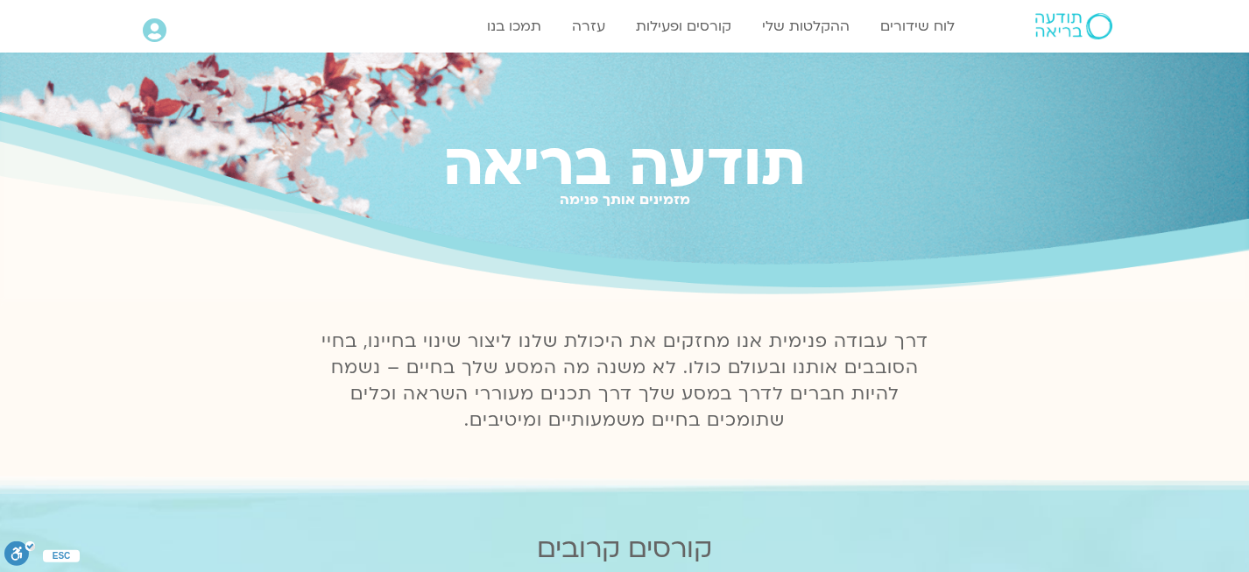 The image size is (1249, 572). I want to click on img: תודעה בריאה, so click(1073, 26).